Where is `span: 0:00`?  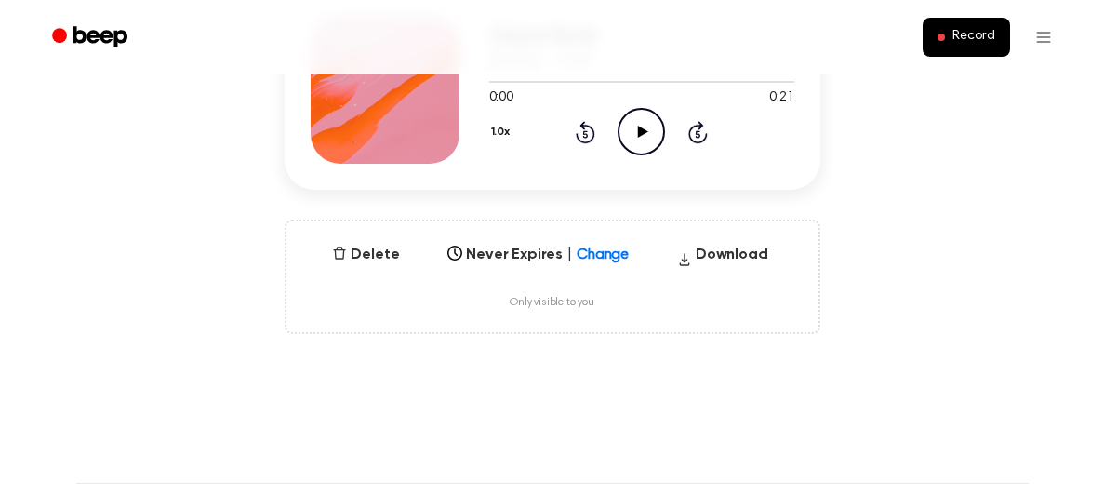
span: 0:00 is located at coordinates (501, 98).